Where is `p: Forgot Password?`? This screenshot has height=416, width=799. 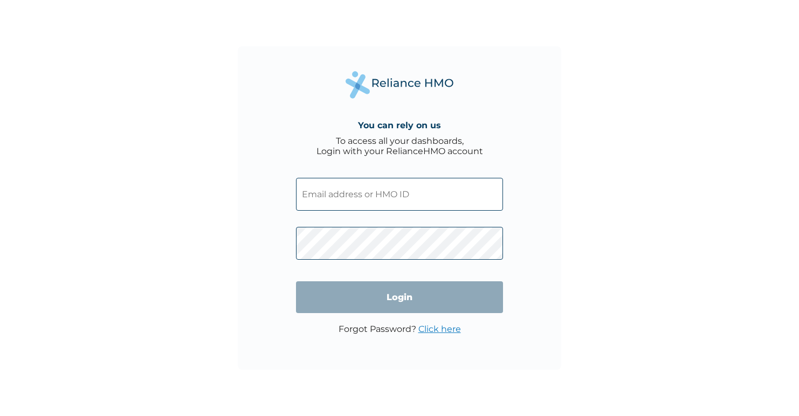
p: Forgot Password? is located at coordinates (400, 329).